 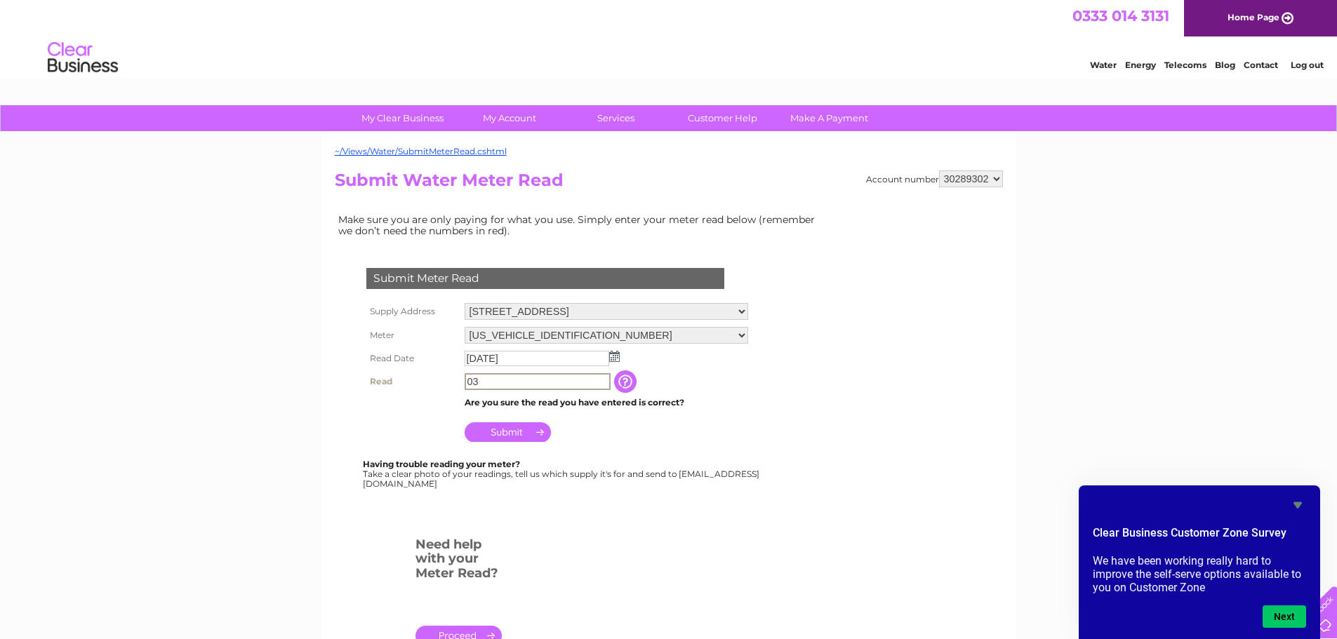 What do you see at coordinates (1260, 65) in the screenshot?
I see `a: Contact` at bounding box center [1260, 65].